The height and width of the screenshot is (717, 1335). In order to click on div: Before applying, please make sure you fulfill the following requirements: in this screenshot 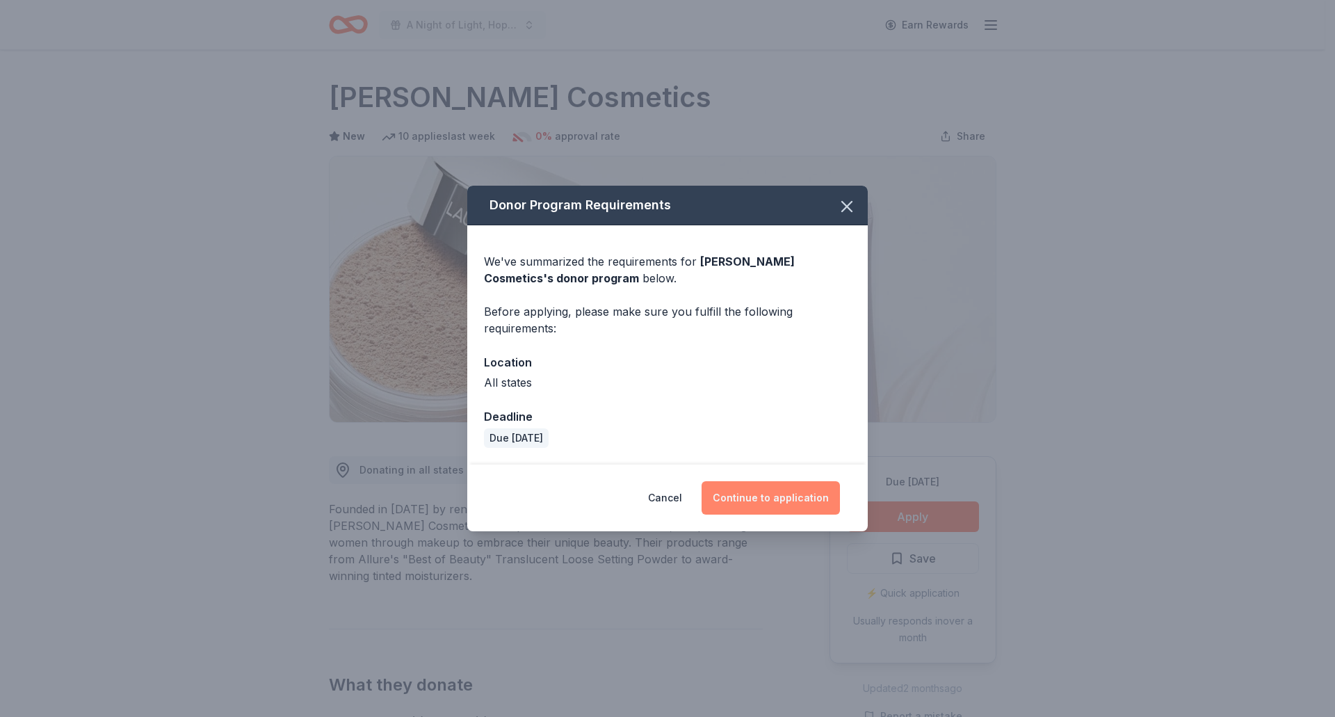, I will do `click(667, 320)`.